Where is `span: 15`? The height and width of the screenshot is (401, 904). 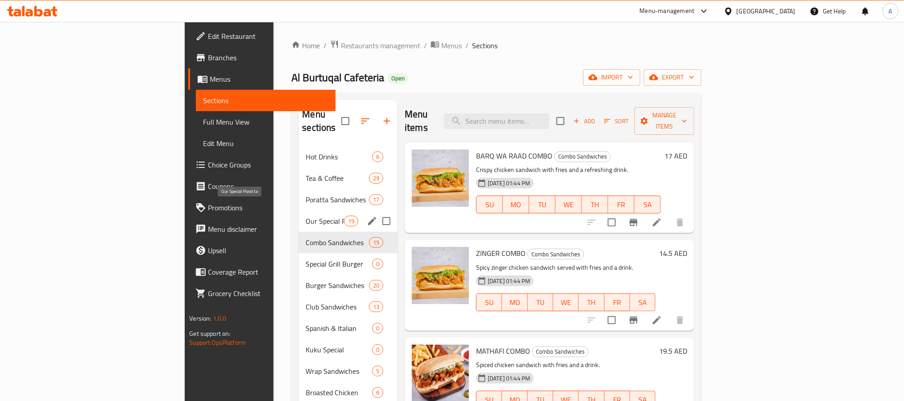
span: 15 is located at coordinates (376, 242).